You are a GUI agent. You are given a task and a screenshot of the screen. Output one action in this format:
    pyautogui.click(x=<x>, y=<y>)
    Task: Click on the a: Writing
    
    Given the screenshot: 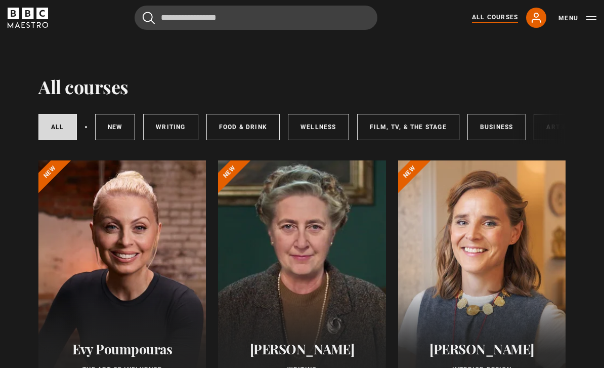 What is the action you would take?
    pyautogui.click(x=170, y=127)
    